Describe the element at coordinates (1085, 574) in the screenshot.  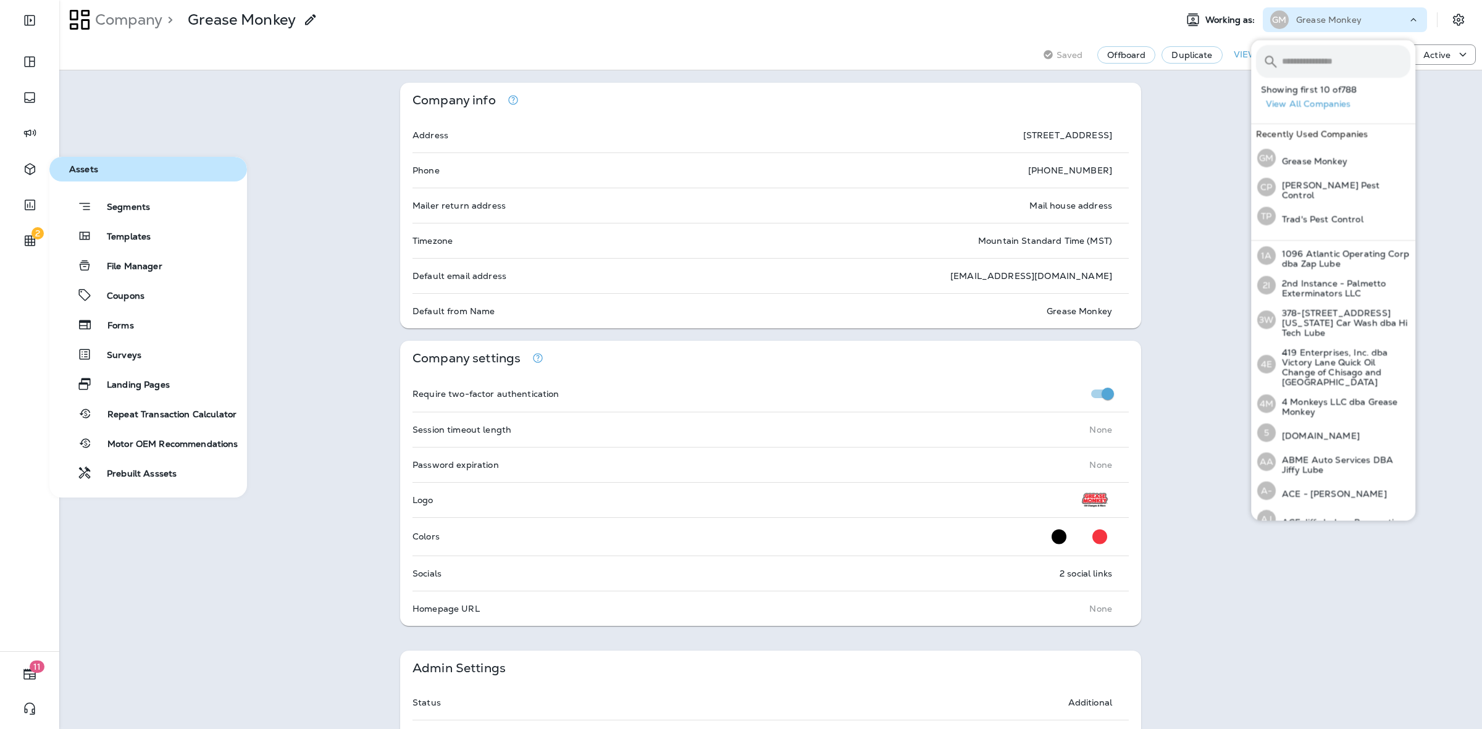
I see `p: 2 social links` at that location.